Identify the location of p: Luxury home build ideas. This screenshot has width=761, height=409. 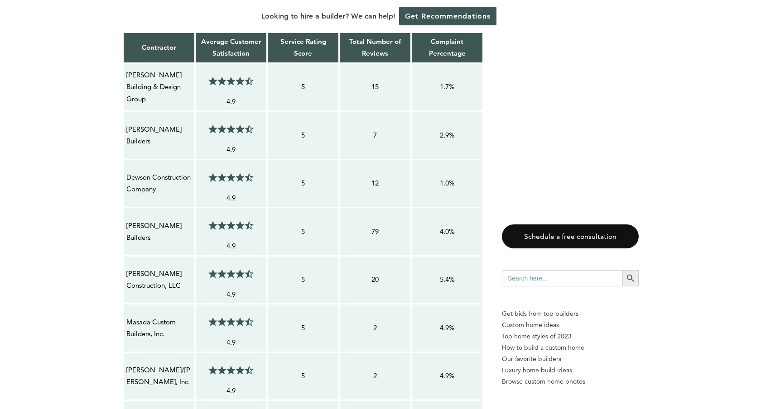
(570, 370).